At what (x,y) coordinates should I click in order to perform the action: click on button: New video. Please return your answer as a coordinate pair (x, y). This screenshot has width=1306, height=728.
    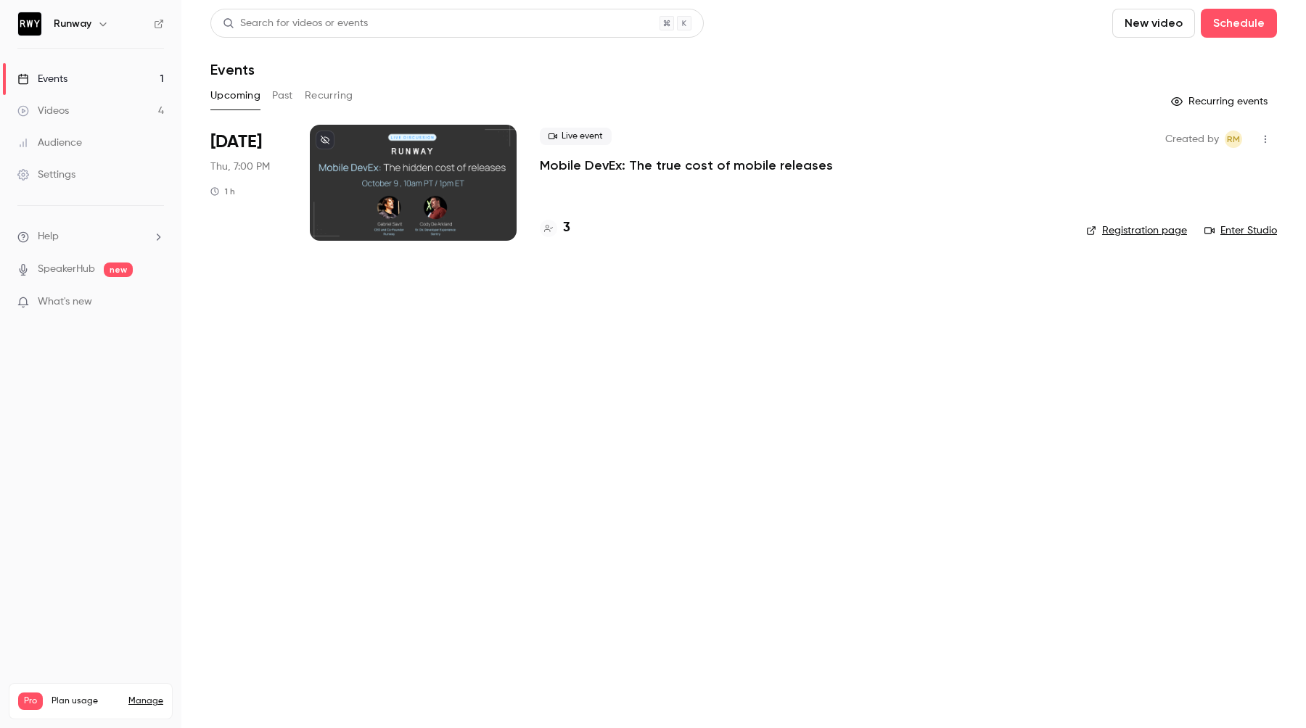
    Looking at the image, I should click on (1154, 23).